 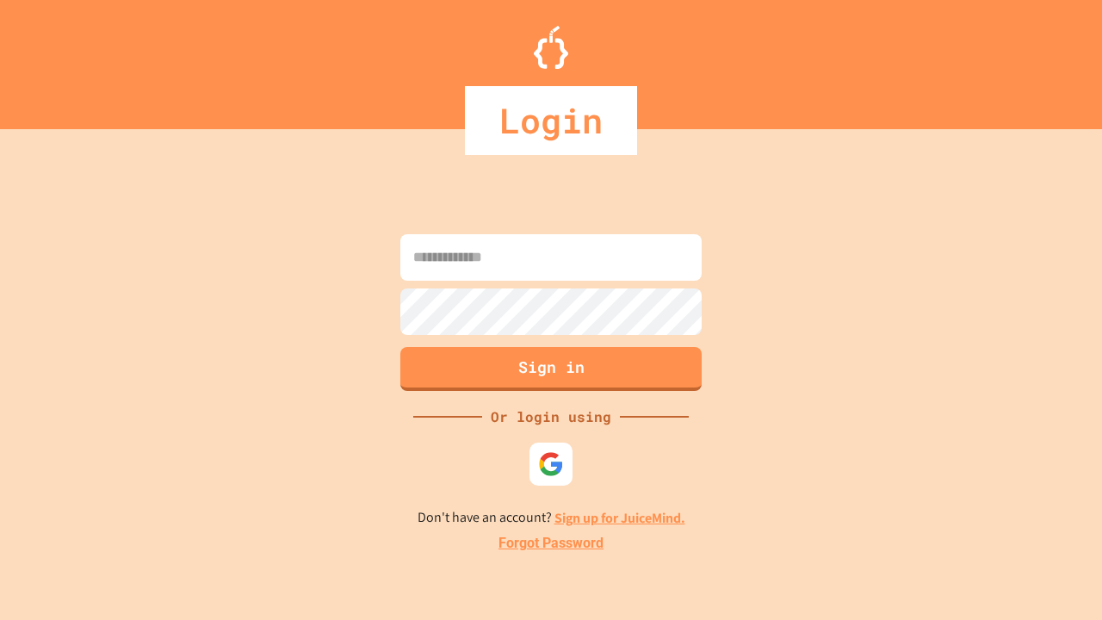 What do you see at coordinates (551, 121) in the screenshot?
I see `div: Login` at bounding box center [551, 121].